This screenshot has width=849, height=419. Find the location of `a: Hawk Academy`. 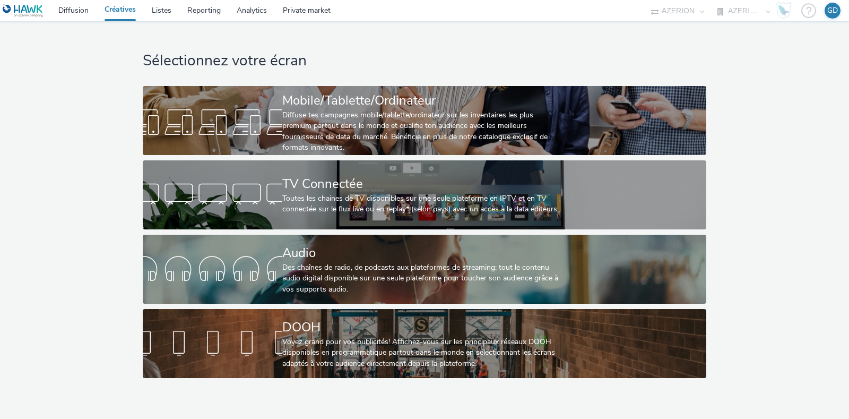

a: Hawk Academy is located at coordinates (786, 11).